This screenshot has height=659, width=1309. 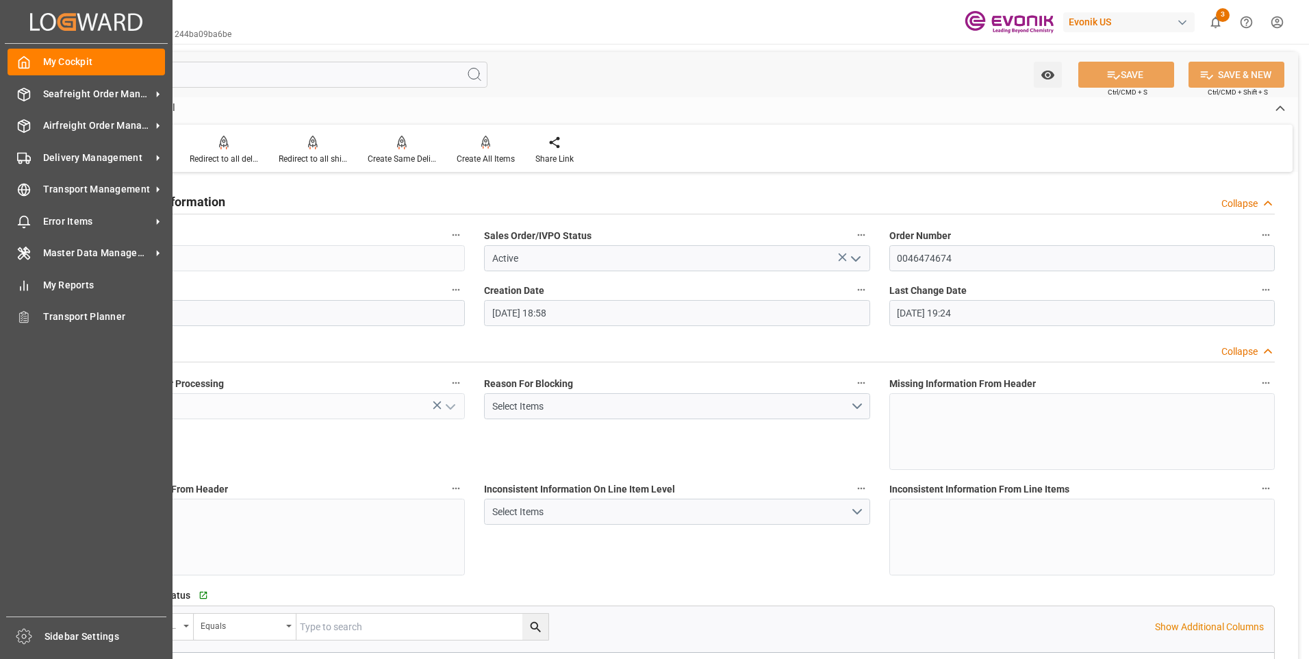 What do you see at coordinates (1266, 290) in the screenshot?
I see `button: Last Change Date` at bounding box center [1266, 290].